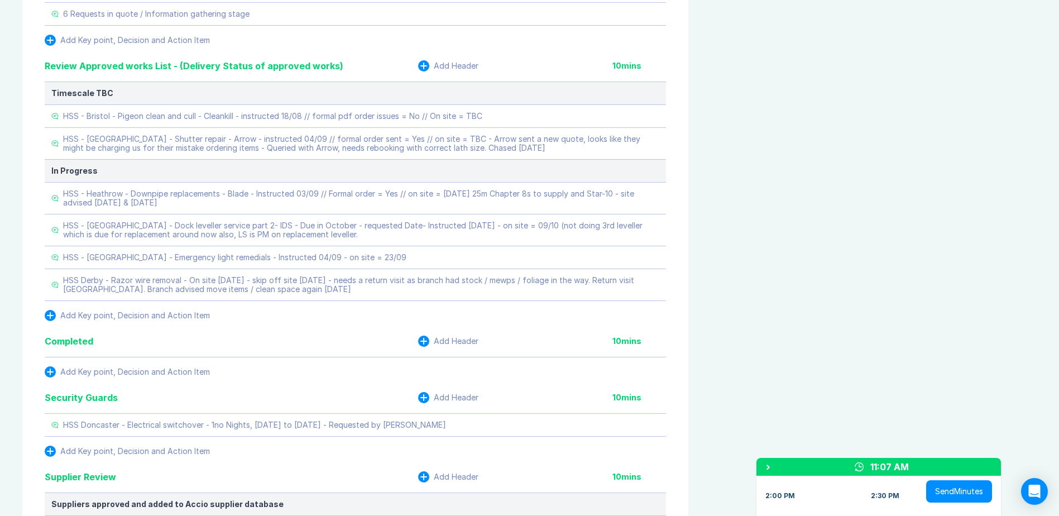 The height and width of the screenshot is (516, 1059). Describe the element at coordinates (194, 66) in the screenshot. I see `div: Review Approved works List - (Delivery Status of approved works)` at that location.